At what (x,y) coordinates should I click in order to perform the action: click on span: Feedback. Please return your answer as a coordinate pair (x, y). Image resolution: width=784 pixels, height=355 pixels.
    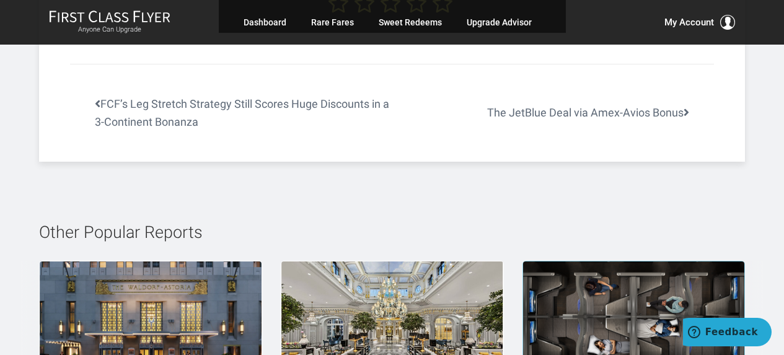
    Looking at the image, I should click on (48, 14).